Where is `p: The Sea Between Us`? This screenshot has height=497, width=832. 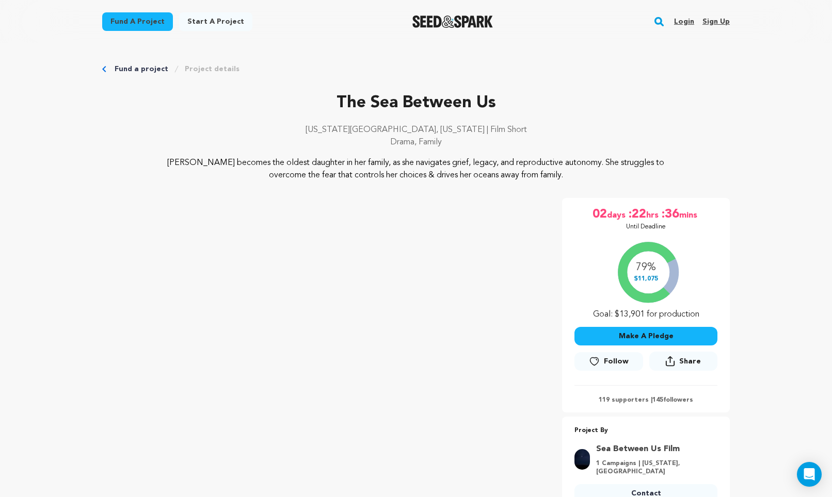 p: The Sea Between Us is located at coordinates (416, 103).